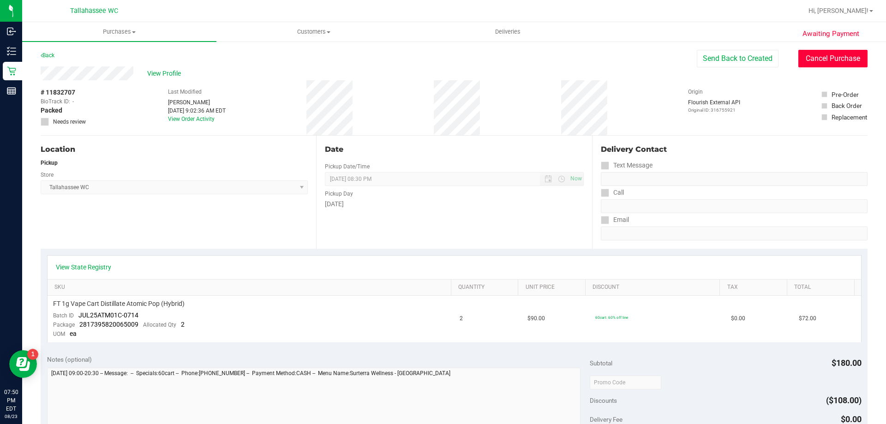 Image resolution: width=886 pixels, height=424 pixels. I want to click on span: Package, so click(64, 325).